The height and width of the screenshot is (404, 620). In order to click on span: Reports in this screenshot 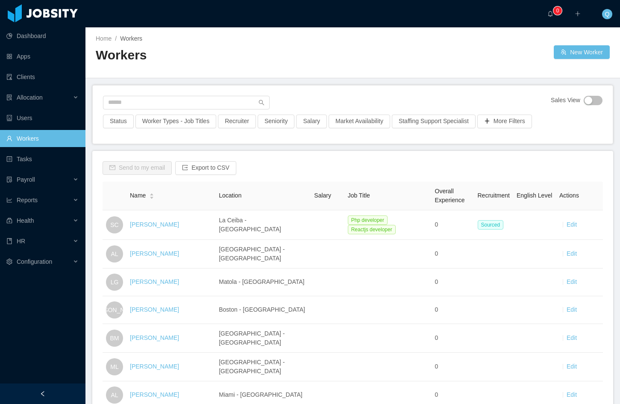, I will do `click(27, 200)`.